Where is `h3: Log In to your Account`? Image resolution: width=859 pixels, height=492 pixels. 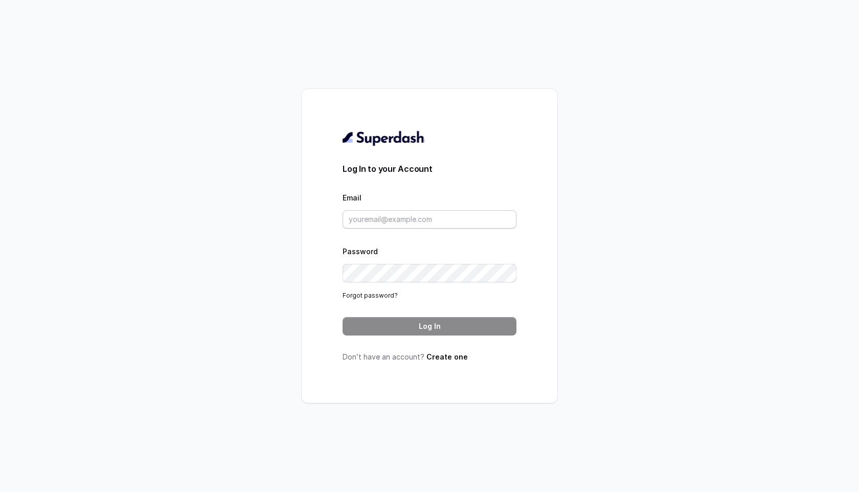 h3: Log In to your Account is located at coordinates (430, 169).